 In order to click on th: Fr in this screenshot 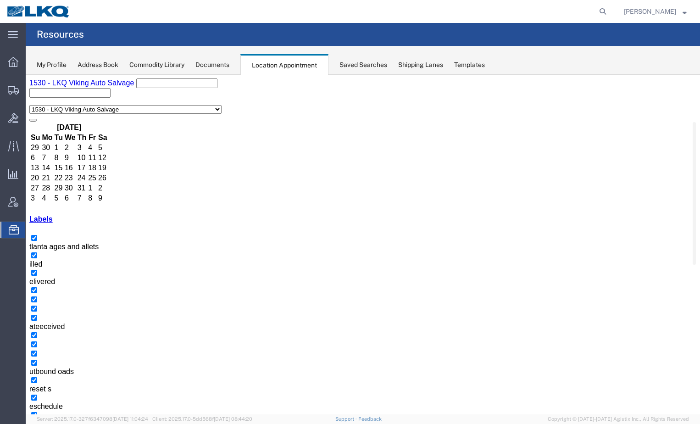, I will do `click(67, 63)`.